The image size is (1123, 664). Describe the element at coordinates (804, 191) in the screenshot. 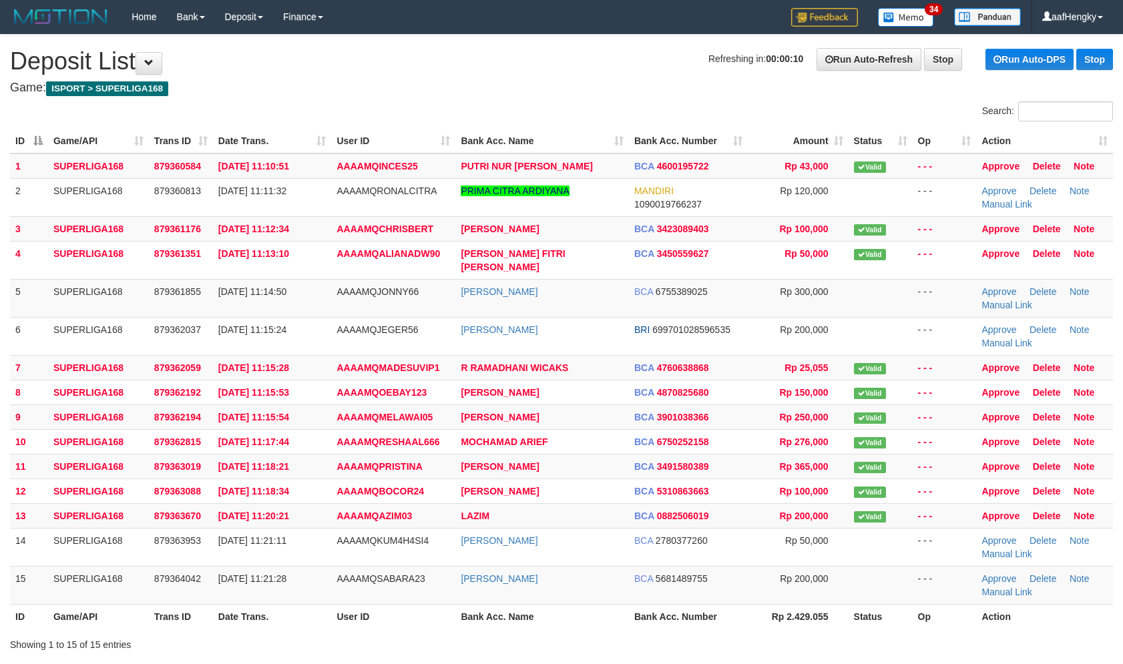

I see `span: Rp 120,000` at that location.